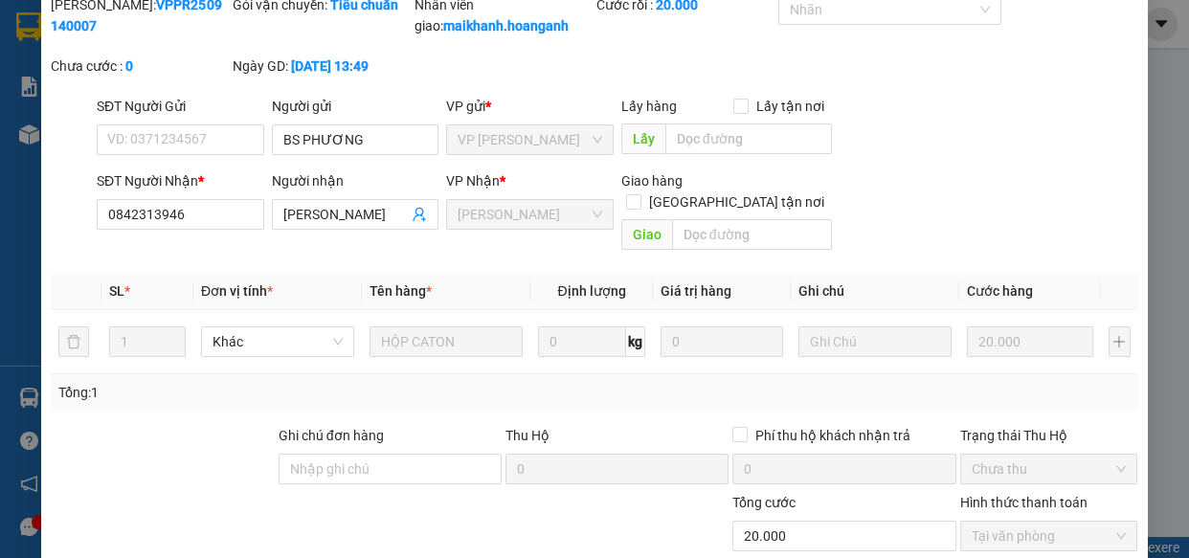 This screenshot has height=558, width=1189. What do you see at coordinates (390, 469) in the screenshot?
I see `input: Ghi chú đơn hàng` at bounding box center [390, 469].